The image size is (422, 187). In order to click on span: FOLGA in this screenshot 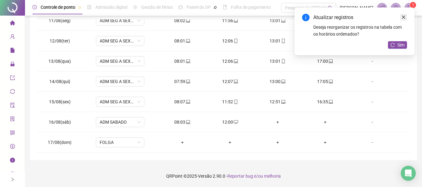, I will do `click(120, 143)`.